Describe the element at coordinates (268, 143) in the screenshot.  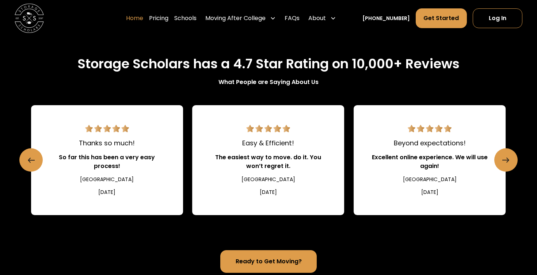
I see `div: Easy & Efficient!` at that location.